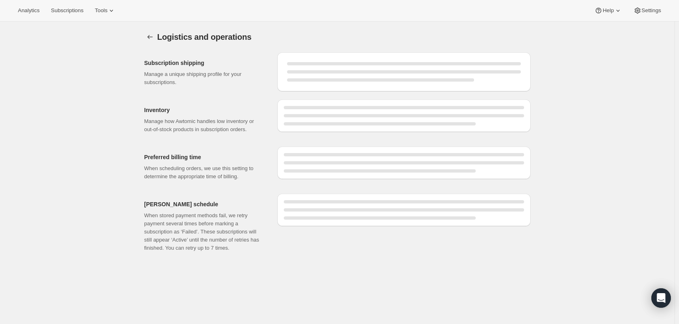 The height and width of the screenshot is (324, 679). I want to click on span: Settings, so click(651, 11).